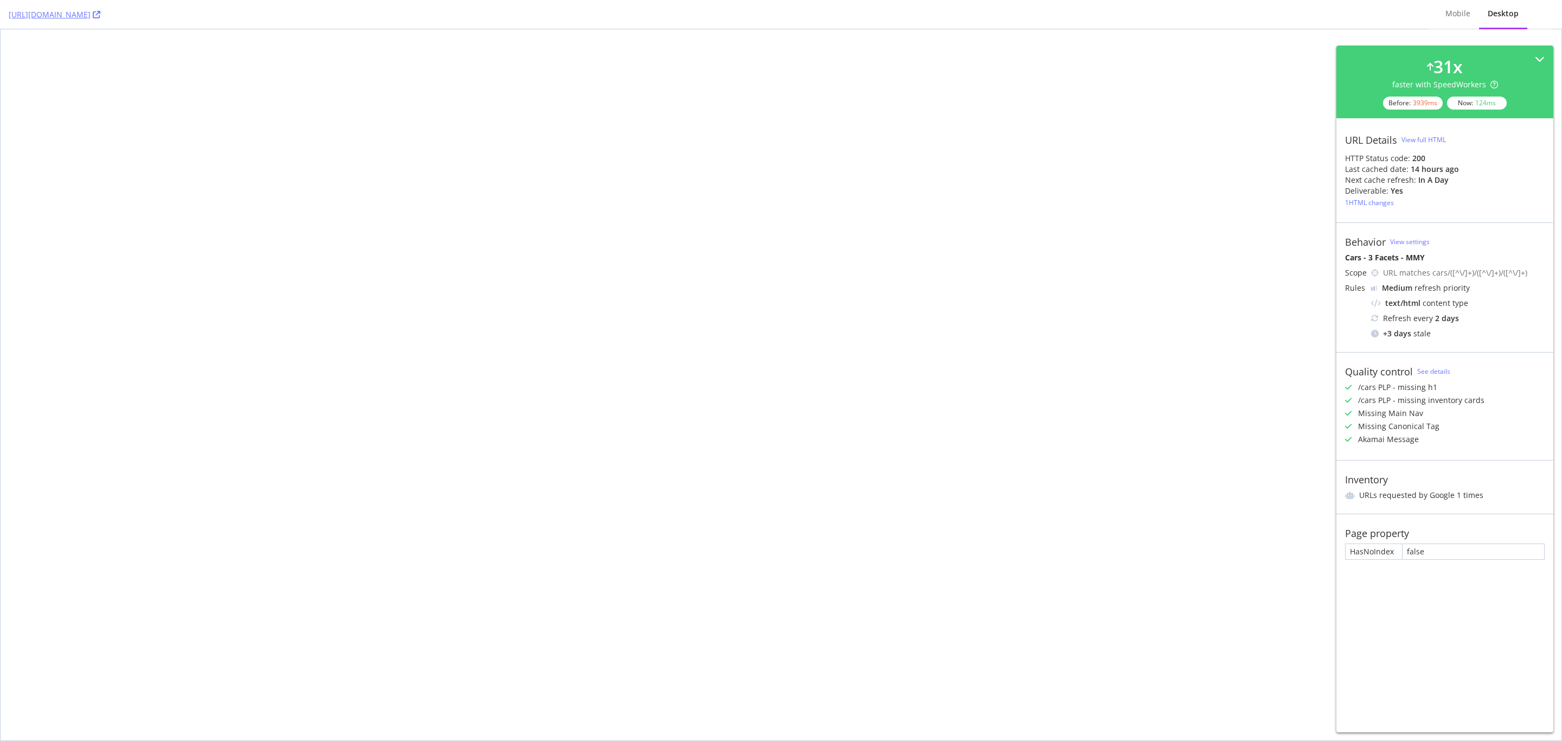  Describe the element at coordinates (1503, 14) in the screenshot. I see `div: Desktop` at that location.